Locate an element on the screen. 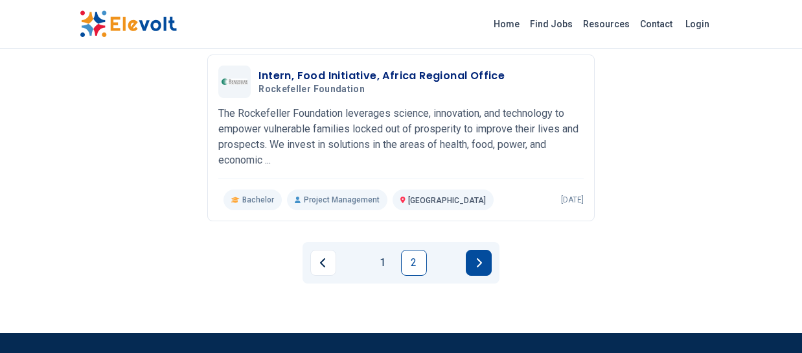 This screenshot has height=353, width=802. a: Home is located at coordinates (507, 24).